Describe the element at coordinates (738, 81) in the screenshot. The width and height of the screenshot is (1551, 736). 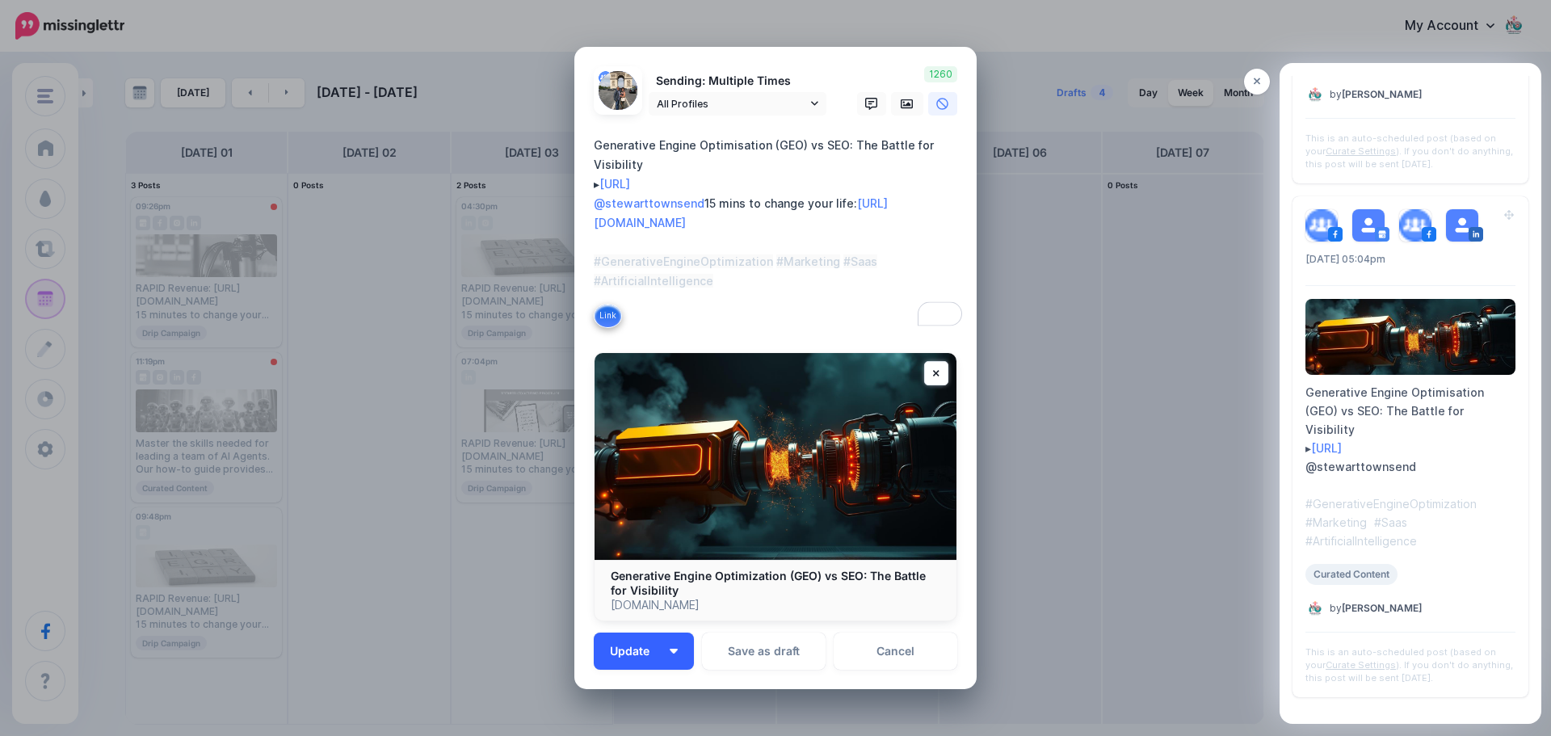
I see `p: Sending: Multiple Times` at that location.